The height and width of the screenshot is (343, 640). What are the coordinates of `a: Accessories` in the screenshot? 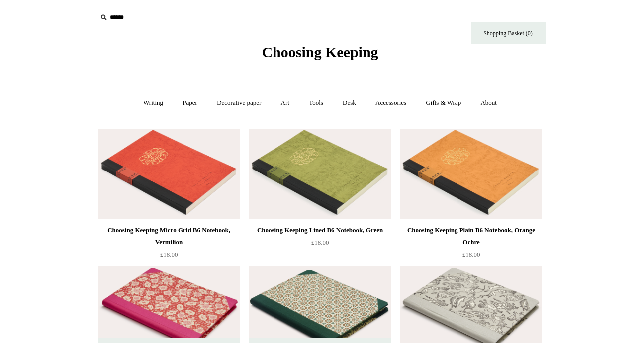 It's located at (391, 103).